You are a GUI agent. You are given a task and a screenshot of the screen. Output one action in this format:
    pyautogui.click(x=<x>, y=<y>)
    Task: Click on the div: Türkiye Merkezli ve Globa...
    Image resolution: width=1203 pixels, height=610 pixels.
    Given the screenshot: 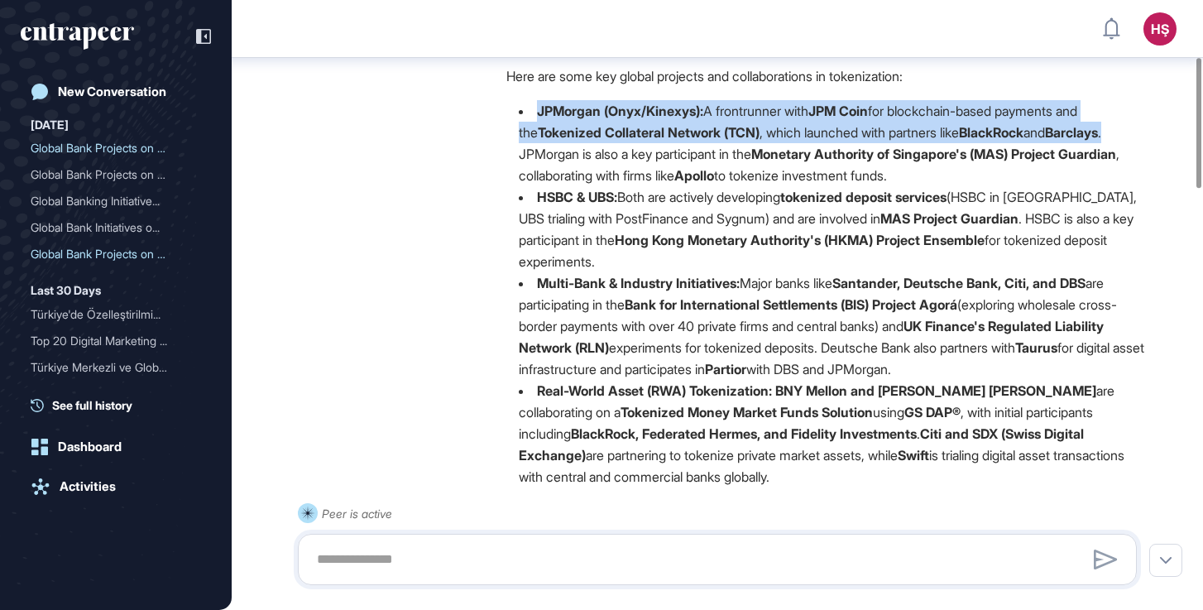 What is the action you would take?
    pyautogui.click(x=109, y=367)
    